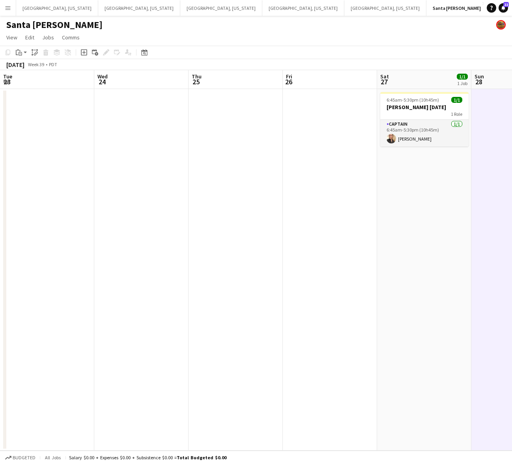 The image size is (512, 464). What do you see at coordinates (48, 37) in the screenshot?
I see `a: Jobs` at bounding box center [48, 37].